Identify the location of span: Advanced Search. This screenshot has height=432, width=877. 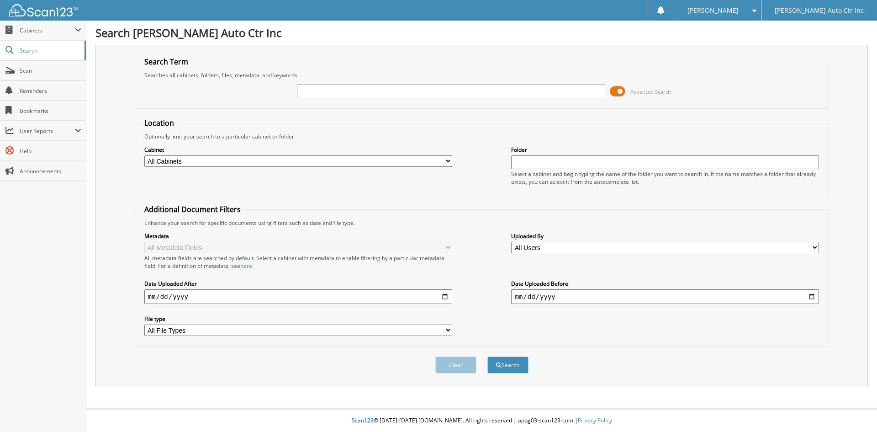
(650, 91).